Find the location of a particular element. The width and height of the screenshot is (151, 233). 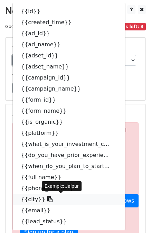

a: {{city}} is located at coordinates (69, 199).